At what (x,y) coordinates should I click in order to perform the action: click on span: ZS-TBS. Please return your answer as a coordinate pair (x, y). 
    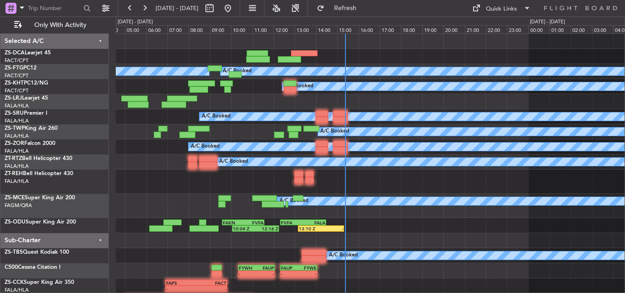
    Looking at the image, I should click on (14, 253).